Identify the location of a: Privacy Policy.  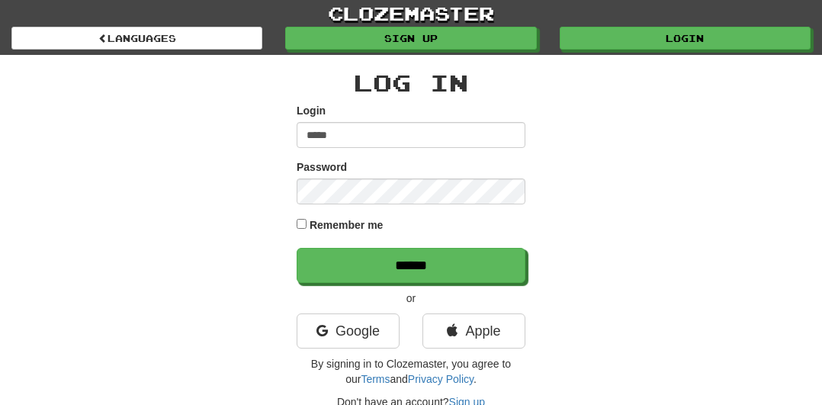
(441, 379).